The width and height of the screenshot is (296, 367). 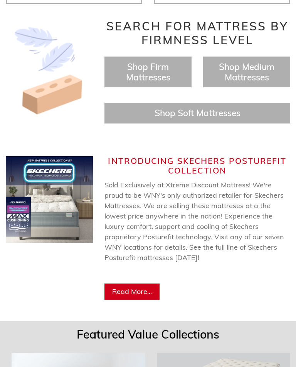 I want to click on span: Shop Medium Mattresses, so click(x=246, y=72).